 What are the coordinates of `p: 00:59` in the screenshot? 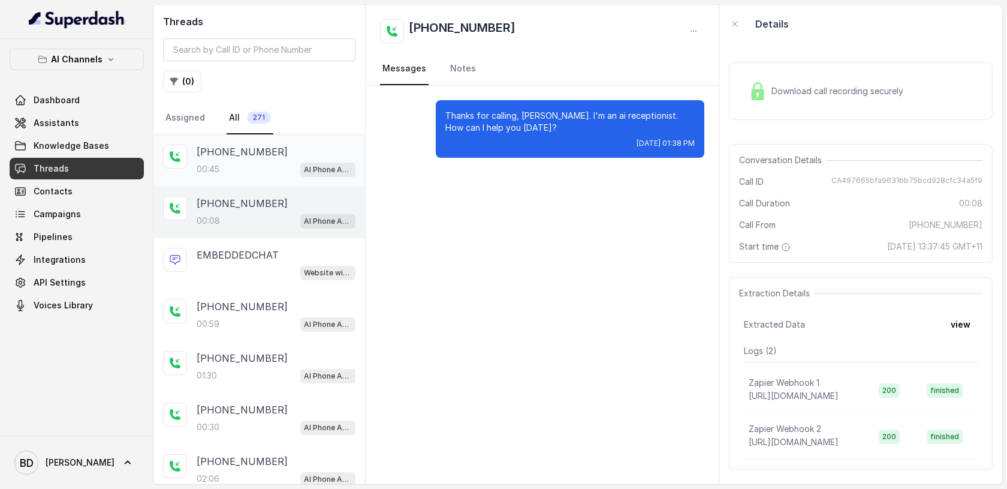 It's located at (208, 324).